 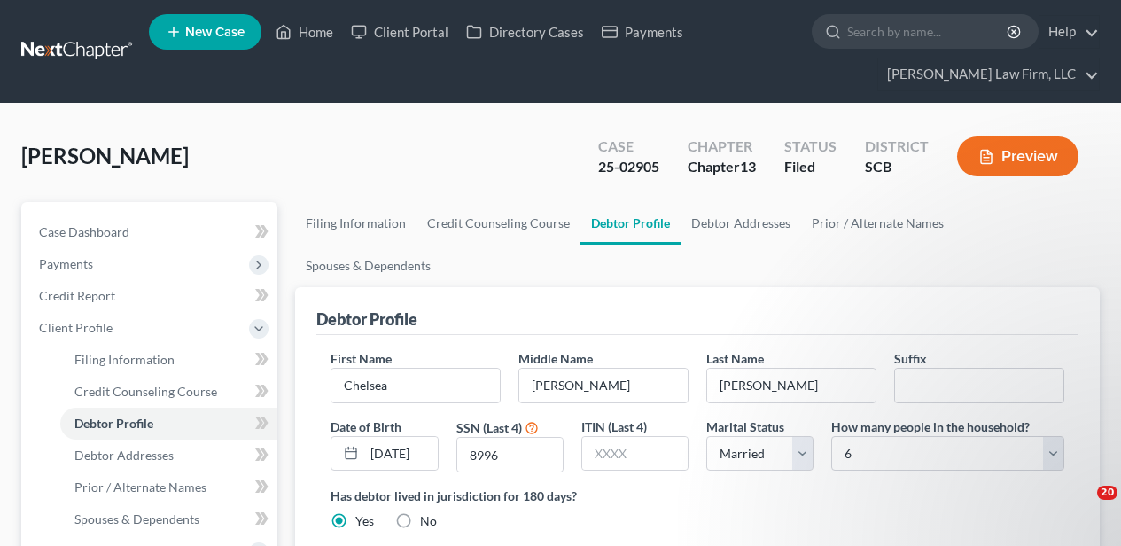 I want to click on label: ITIN (Last 4), so click(x=614, y=426).